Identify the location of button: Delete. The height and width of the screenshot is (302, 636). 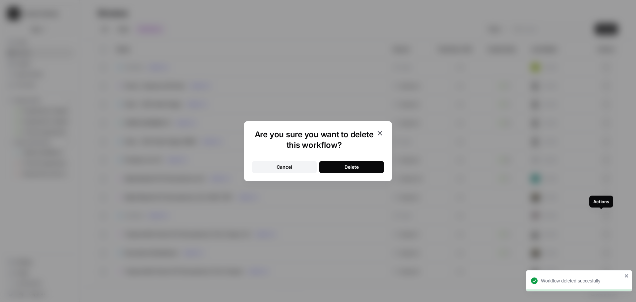
(352, 167).